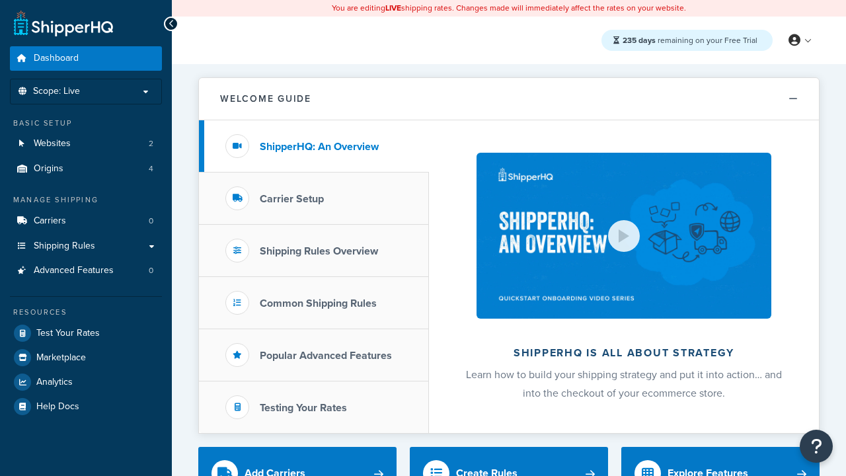 The image size is (846, 476). What do you see at coordinates (86, 143) in the screenshot?
I see `li: Websites` at bounding box center [86, 143].